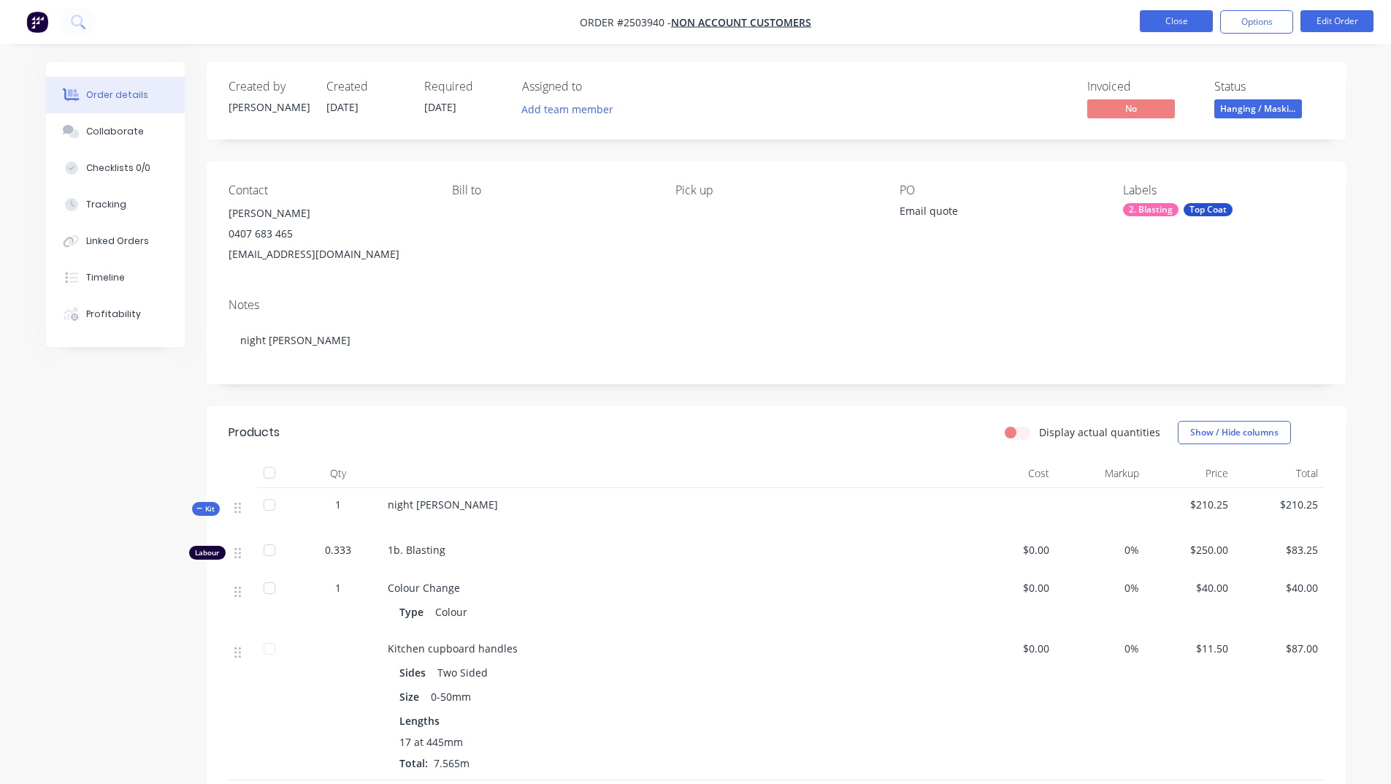 This screenshot has width=1391, height=784. I want to click on div: Pick up, so click(776, 190).